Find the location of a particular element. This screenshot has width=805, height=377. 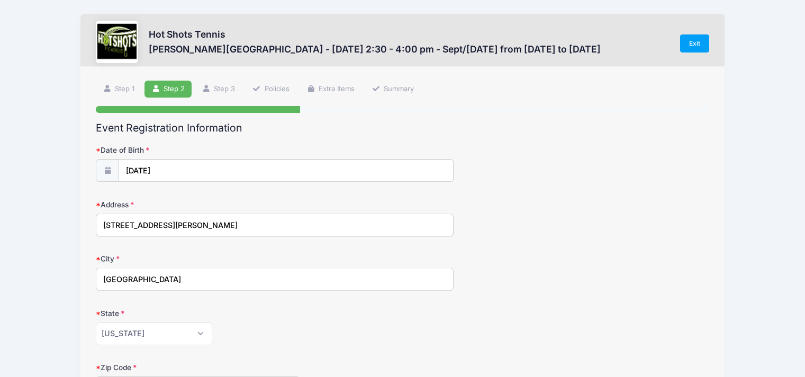

label: State is located at coordinates (198, 313).